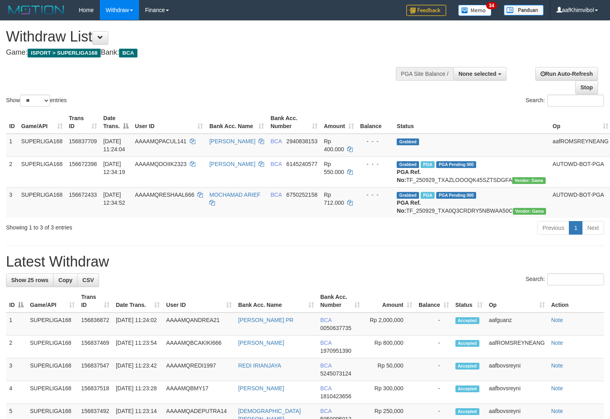 The width and height of the screenshot is (610, 419). What do you see at coordinates (36, 10) in the screenshot?
I see `img: MOTION_logo.png` at bounding box center [36, 10].